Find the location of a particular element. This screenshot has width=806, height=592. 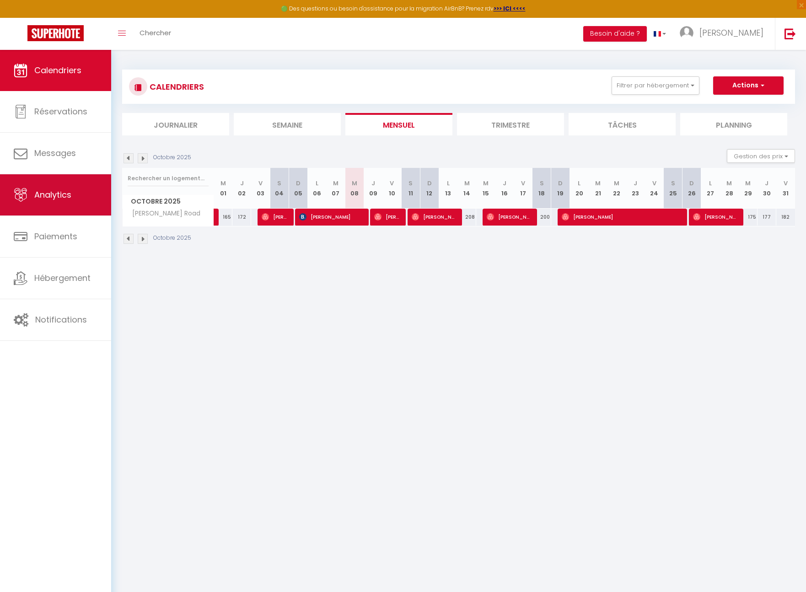

th: 23 is located at coordinates (636, 188).